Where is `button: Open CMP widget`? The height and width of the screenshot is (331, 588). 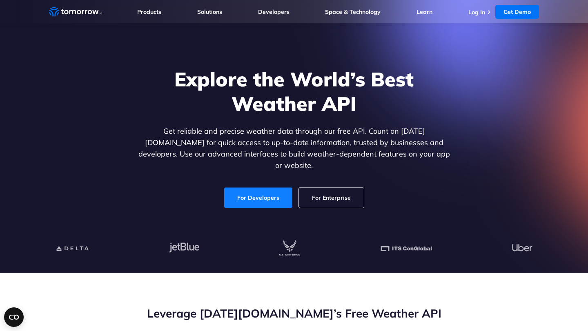
button: Open CMP widget is located at coordinates (14, 317).